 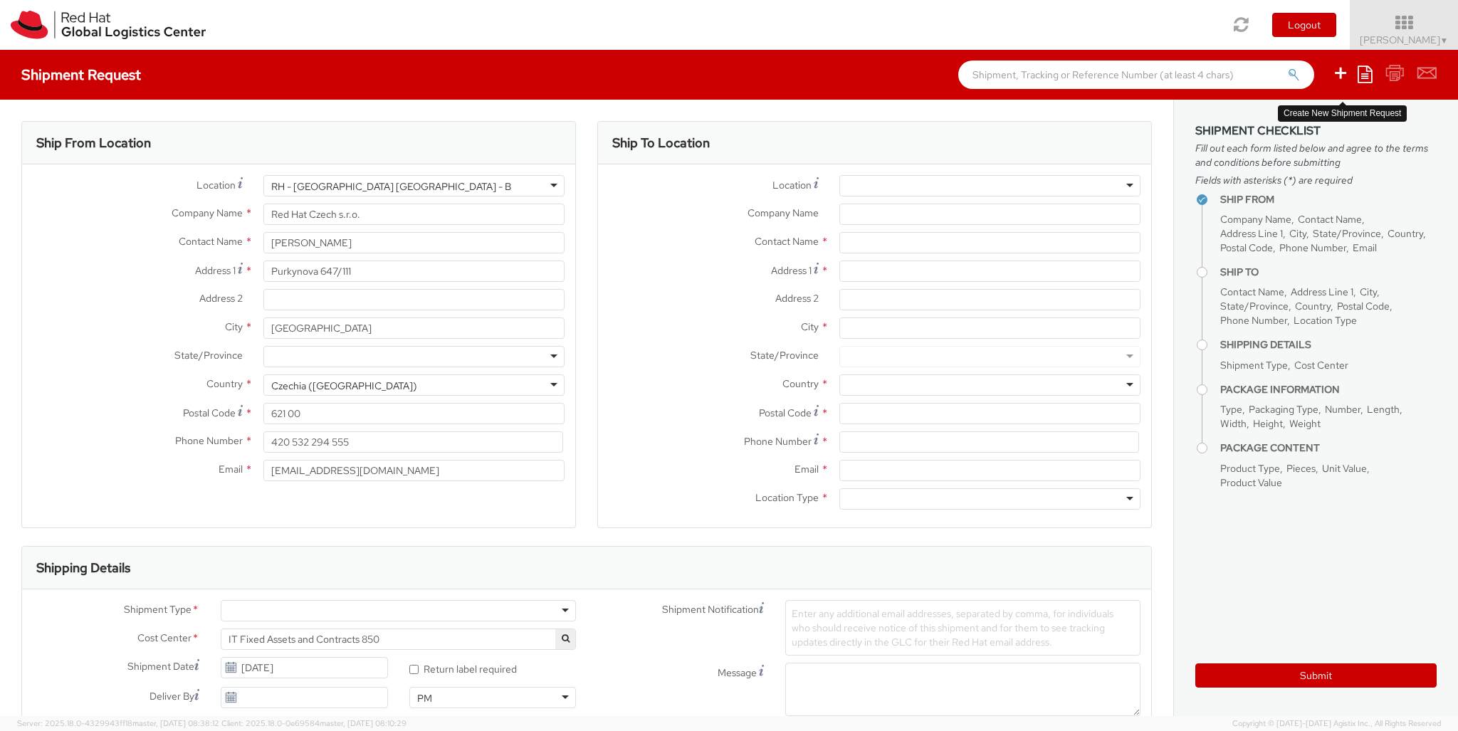 What do you see at coordinates (161, 666) in the screenshot?
I see `span: Shipment Date` at bounding box center [161, 666].